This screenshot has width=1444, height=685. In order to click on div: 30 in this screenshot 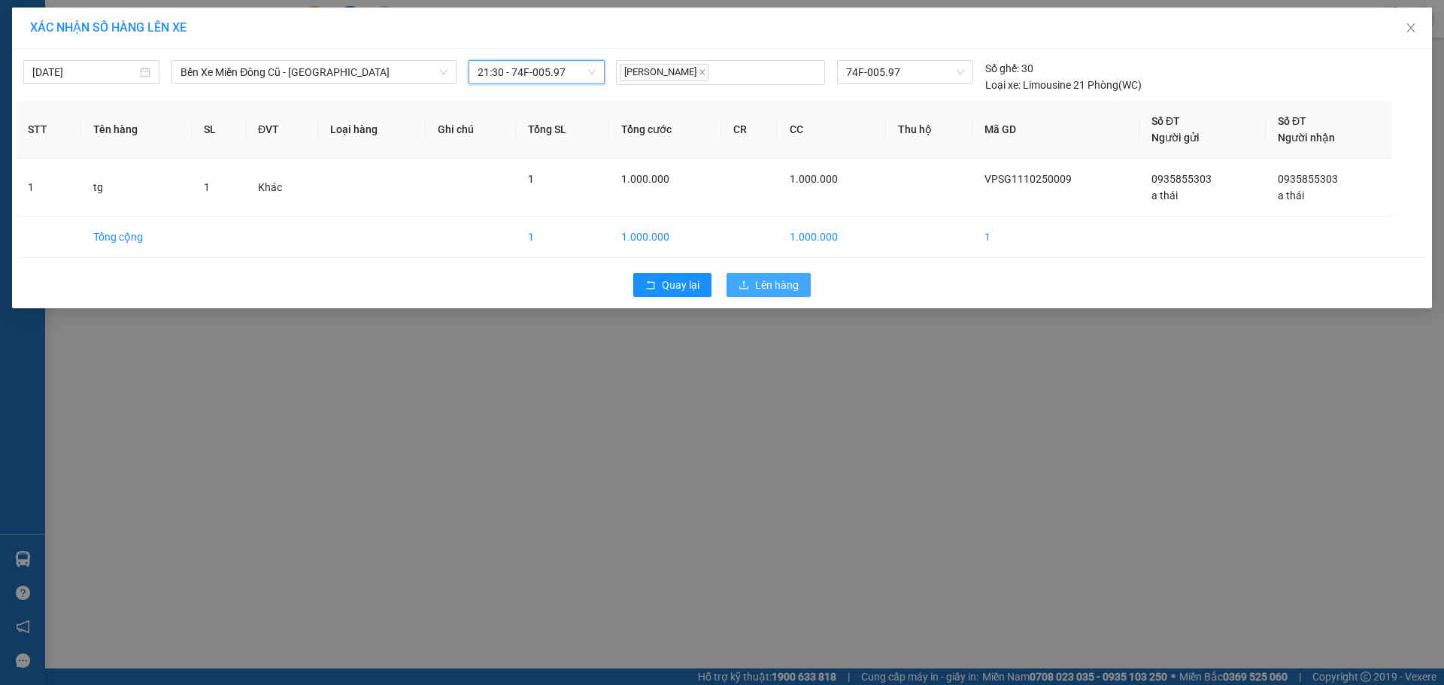, I will do `click(1009, 68)`.